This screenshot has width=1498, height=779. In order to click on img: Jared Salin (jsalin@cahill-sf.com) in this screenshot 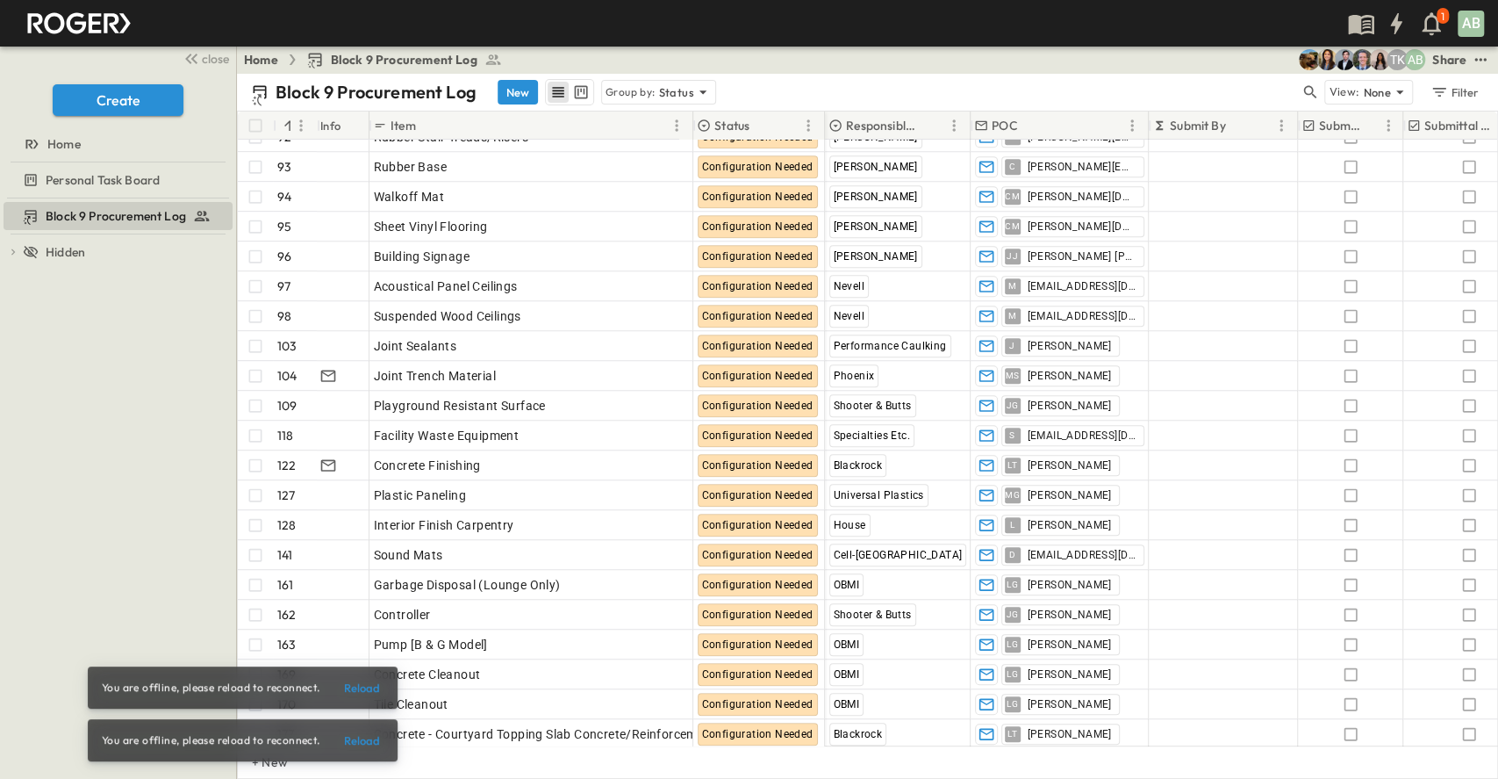, I will do `click(1362, 60)`.